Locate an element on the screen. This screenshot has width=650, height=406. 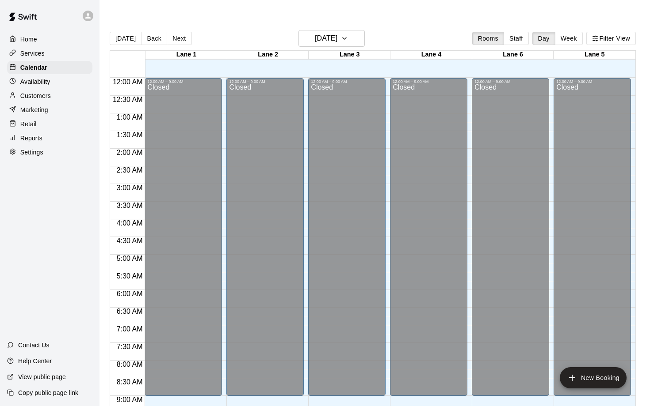
span: 3:30 AM is located at coordinates (129, 205).